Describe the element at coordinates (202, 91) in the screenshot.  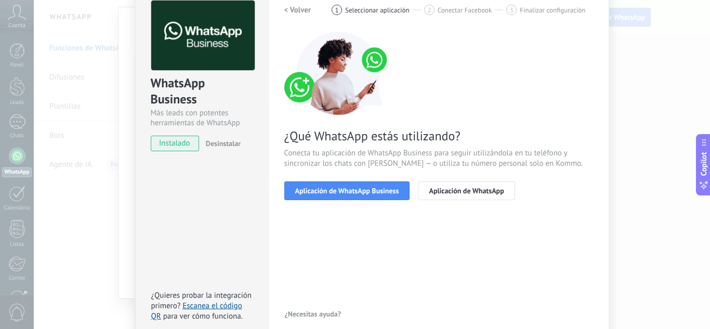
I see `div: WhatsApp Business` at that location.